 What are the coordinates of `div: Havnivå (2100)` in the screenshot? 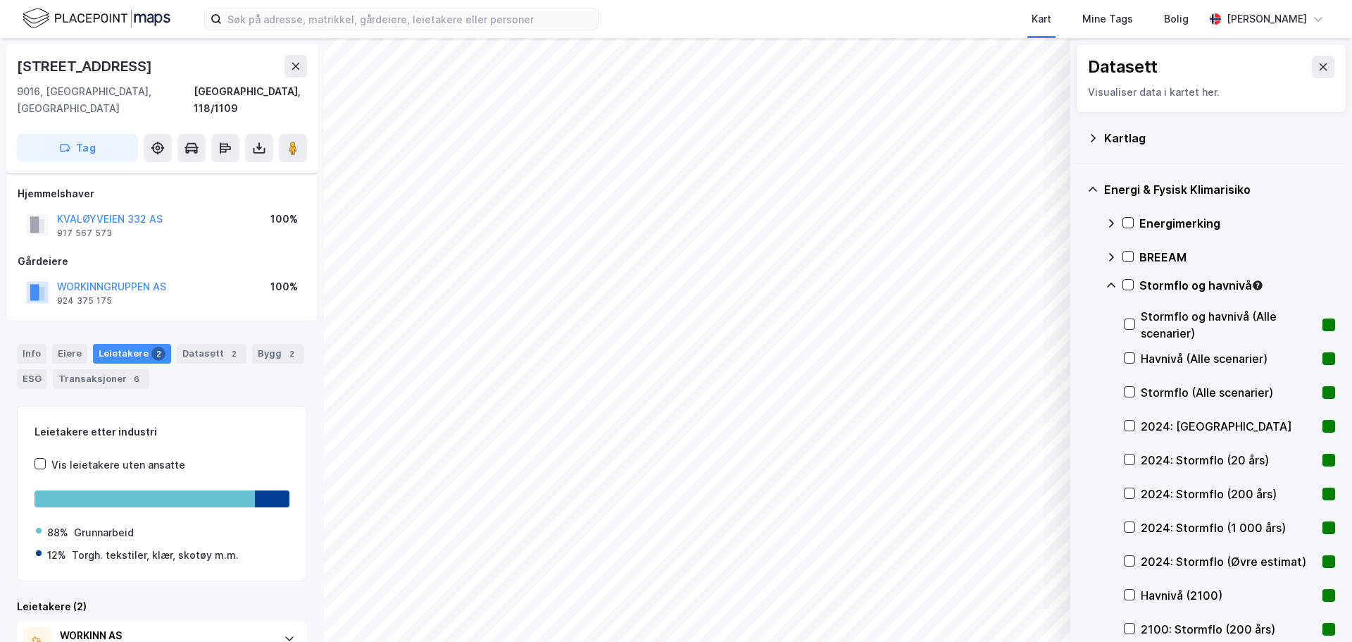 It's located at (1229, 595).